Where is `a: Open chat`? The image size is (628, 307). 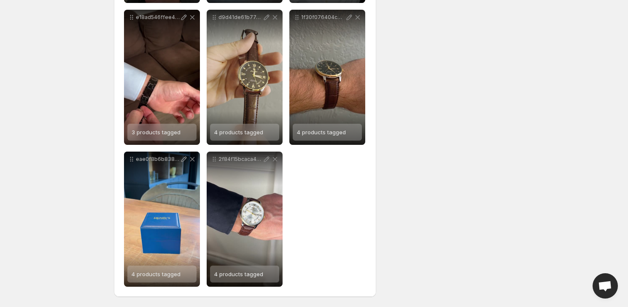 a: Open chat is located at coordinates (605, 286).